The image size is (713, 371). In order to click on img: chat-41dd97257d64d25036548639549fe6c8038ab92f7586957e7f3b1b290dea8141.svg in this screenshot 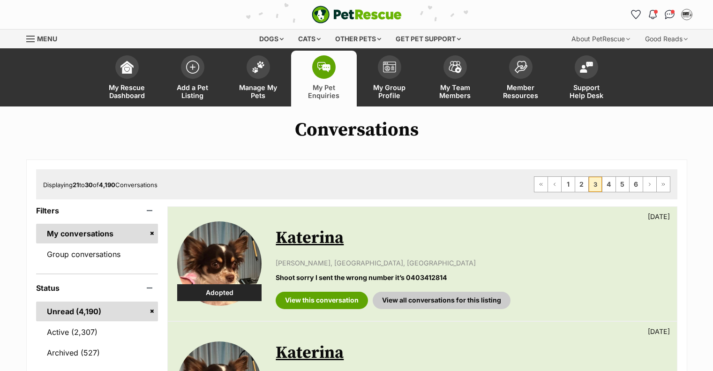, I will do `click(670, 15)`.